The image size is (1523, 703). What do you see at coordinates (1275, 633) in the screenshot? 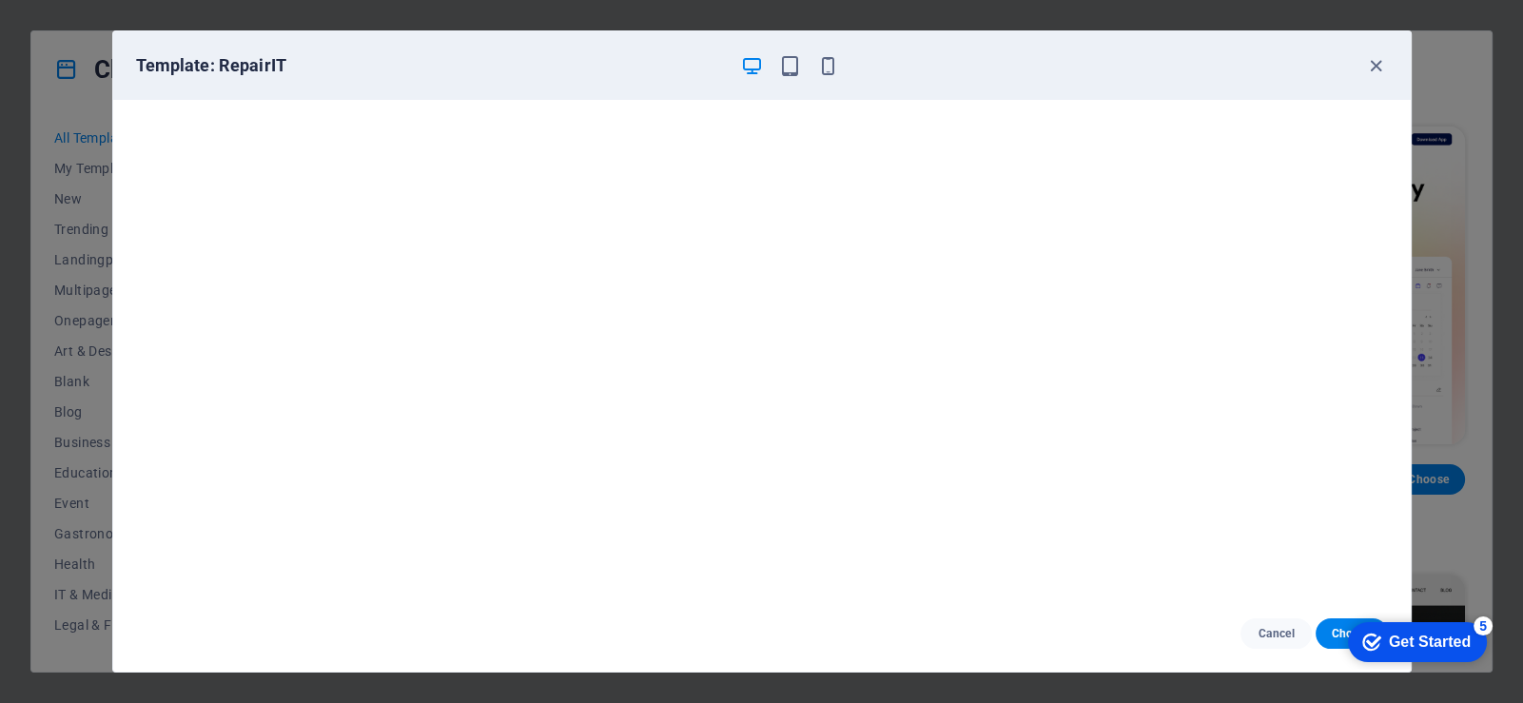
I see `button: Cancel` at bounding box center [1275, 633].